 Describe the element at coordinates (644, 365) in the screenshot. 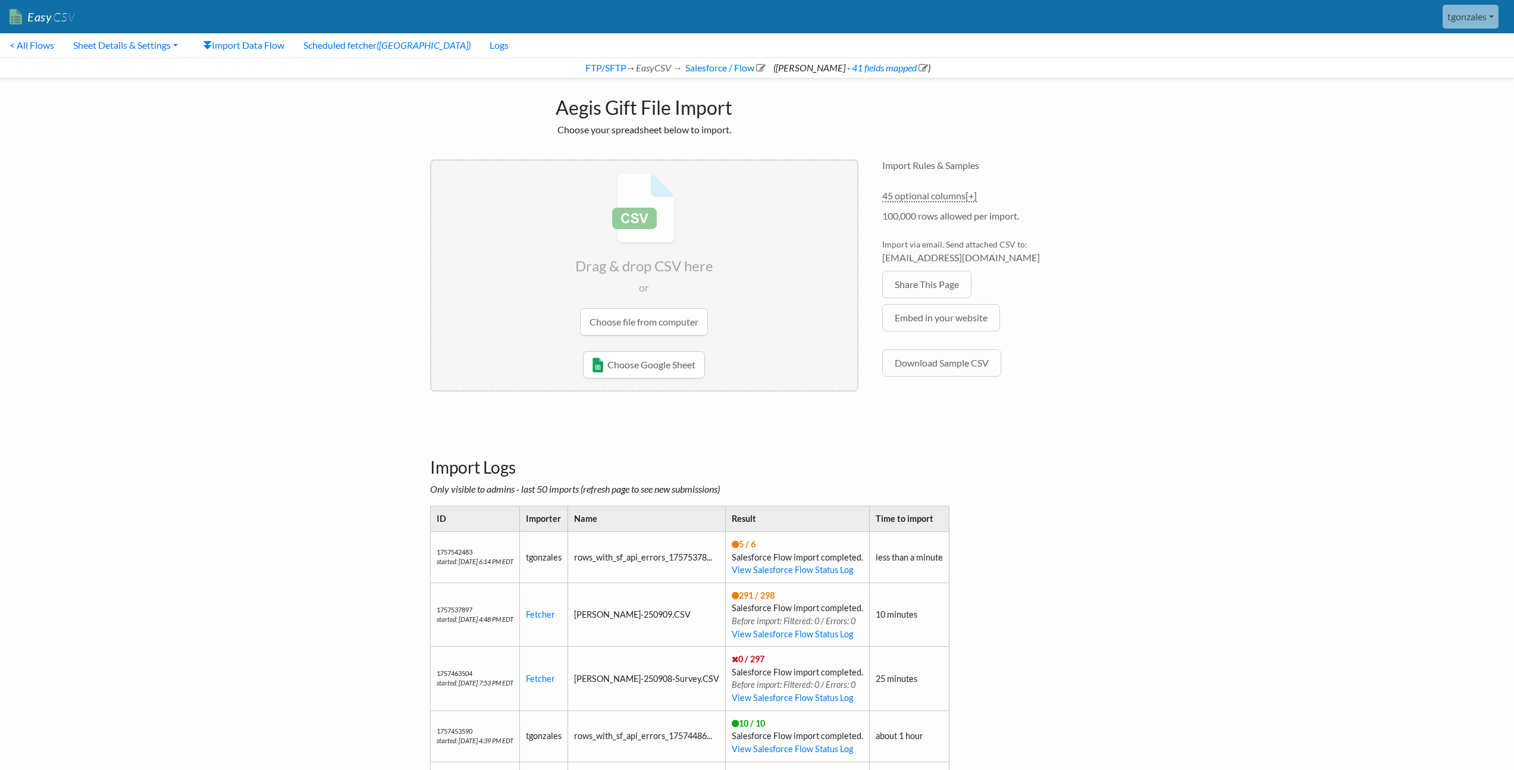

I see `a: Choose Google Sheet` at that location.